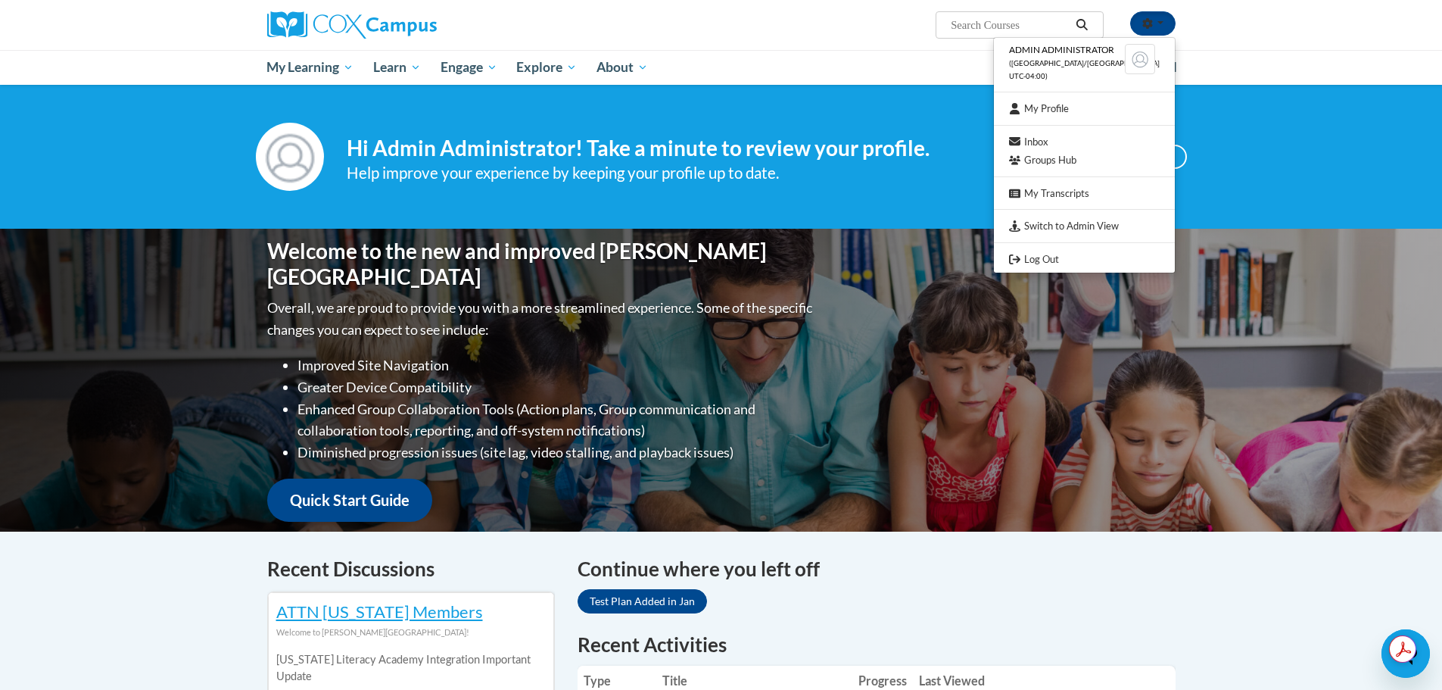  Describe the element at coordinates (352, 25) in the screenshot. I see `img: Cox Campus` at that location.